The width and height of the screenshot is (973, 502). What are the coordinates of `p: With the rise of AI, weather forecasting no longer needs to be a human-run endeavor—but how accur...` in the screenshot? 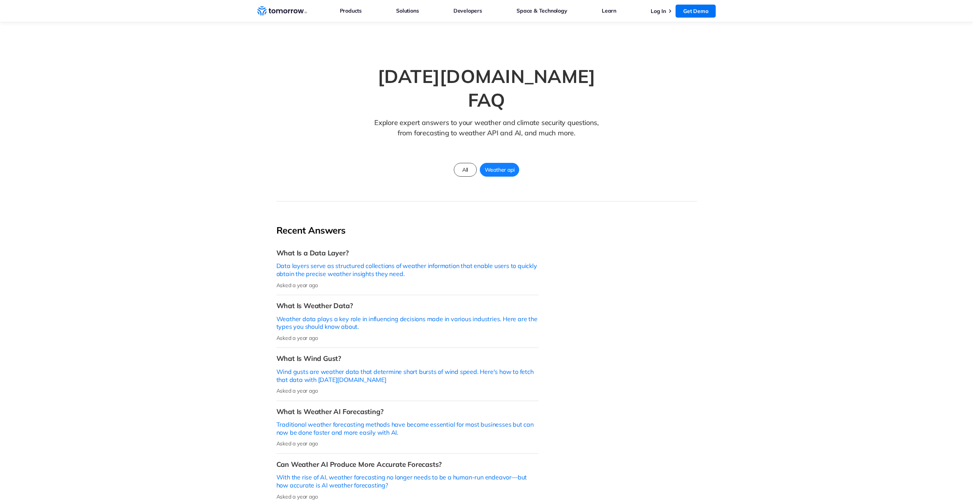 It's located at (408, 481).